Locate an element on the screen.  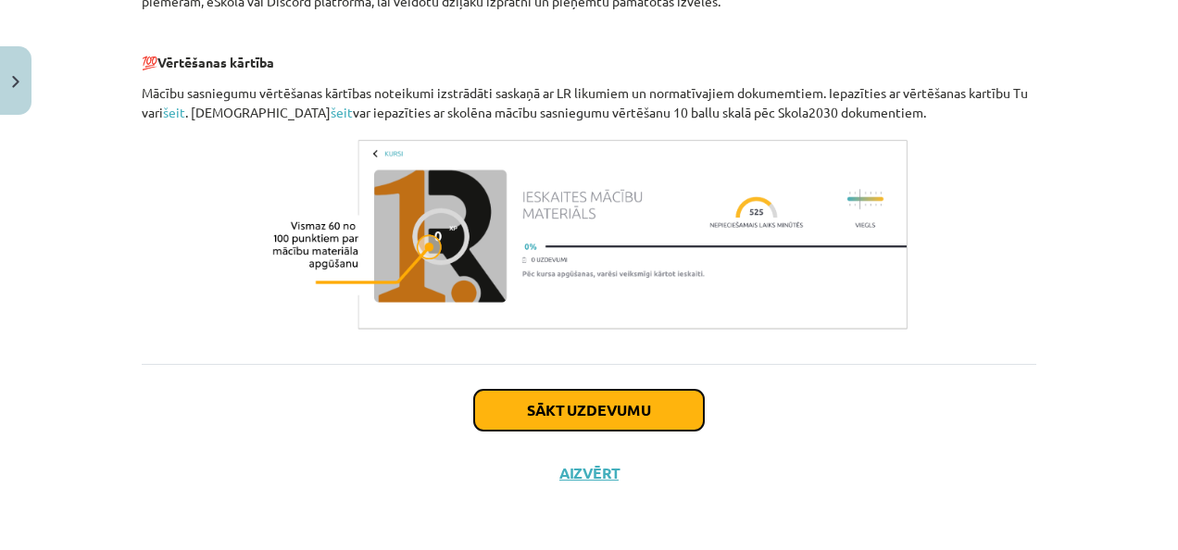
img: icon-close-lesson-0947bae3869378f0d4975bcd49f059093ad1ed9edebbc8119c70593378902aed.svg is located at coordinates (16, 82).